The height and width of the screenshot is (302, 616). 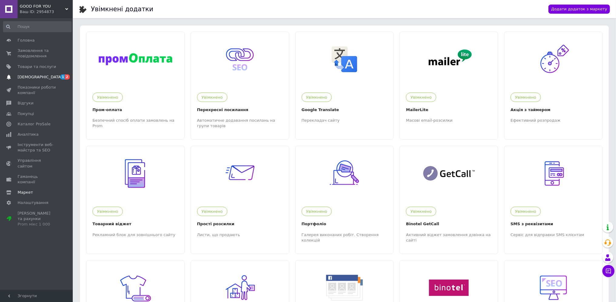 What do you see at coordinates (42, 6) in the screenshot?
I see `span: GOOD FOR YOU` at bounding box center [42, 6].